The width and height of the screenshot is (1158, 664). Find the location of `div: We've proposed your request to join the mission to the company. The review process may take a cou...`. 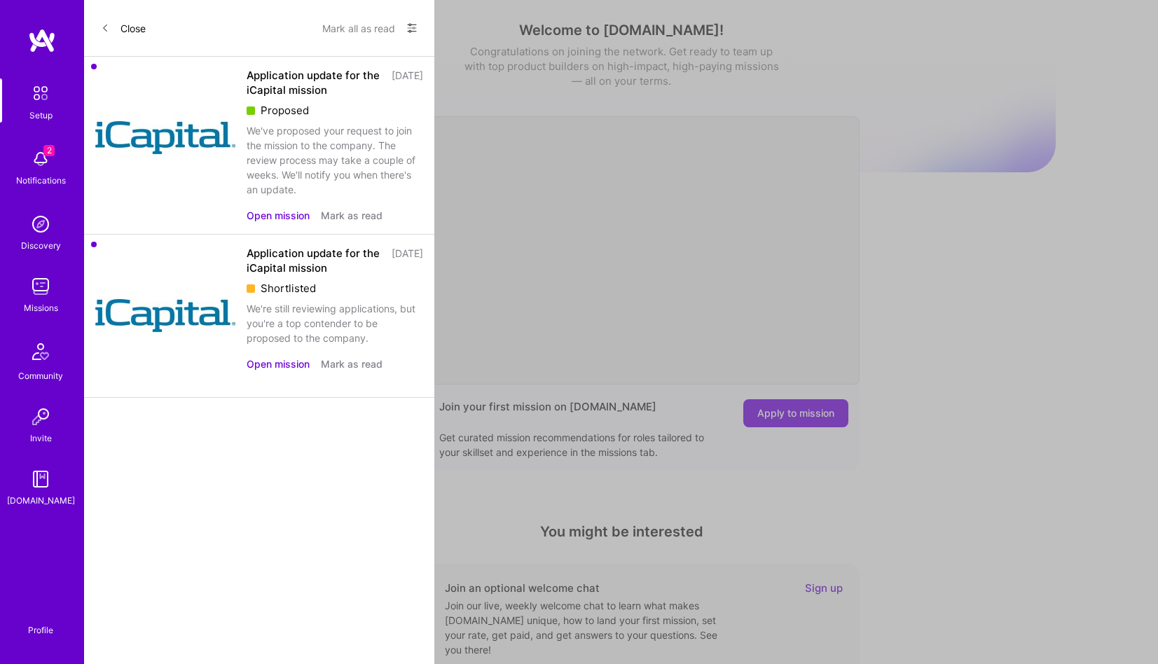

div: We've proposed your request to join the mission to the company. The review process may take a cou... is located at coordinates (335, 160).